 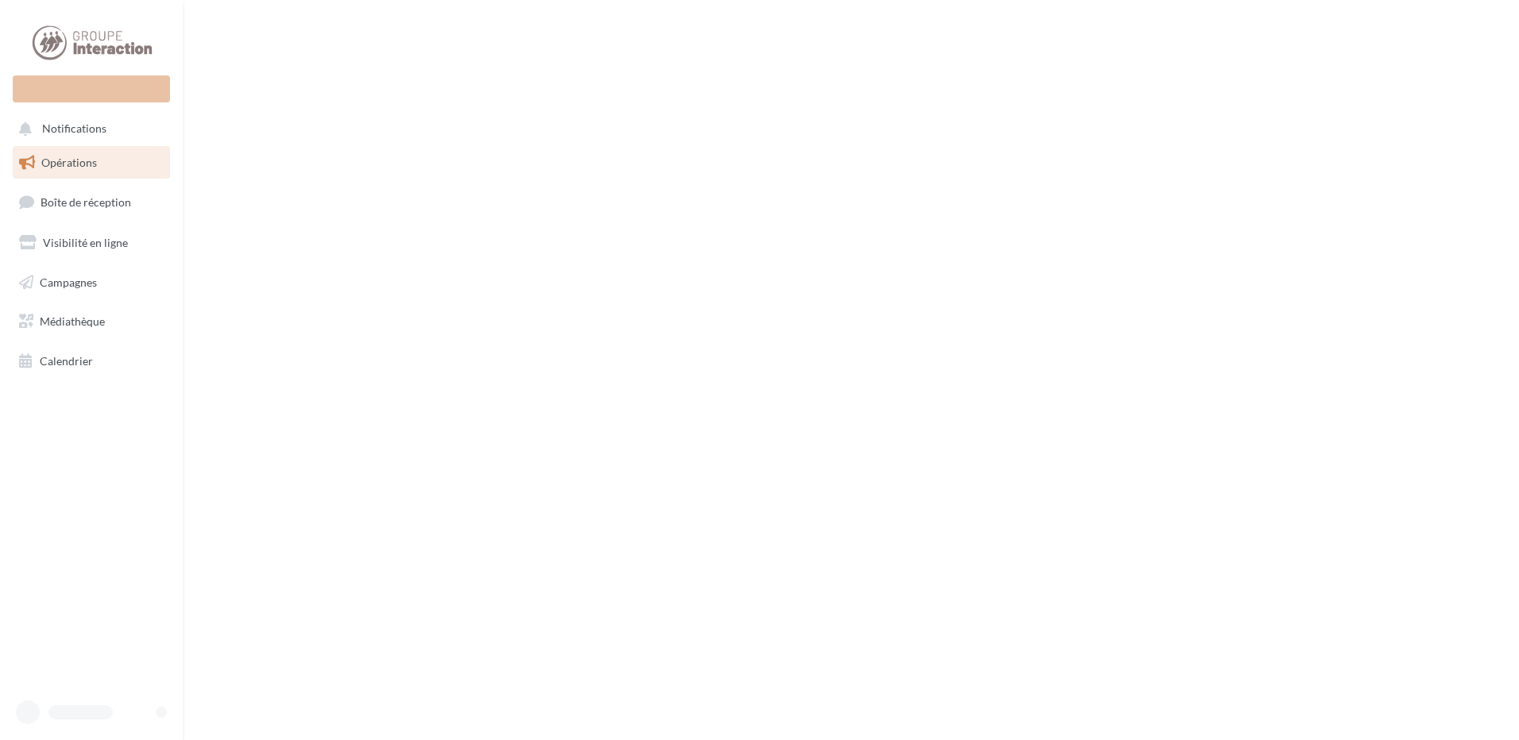 I want to click on span: Calendrier, so click(x=66, y=361).